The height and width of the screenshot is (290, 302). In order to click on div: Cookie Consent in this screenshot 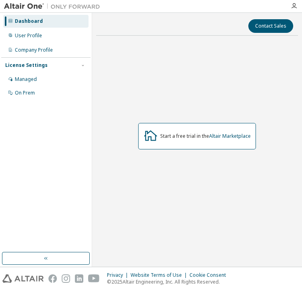, I will do `click(210, 275)`.